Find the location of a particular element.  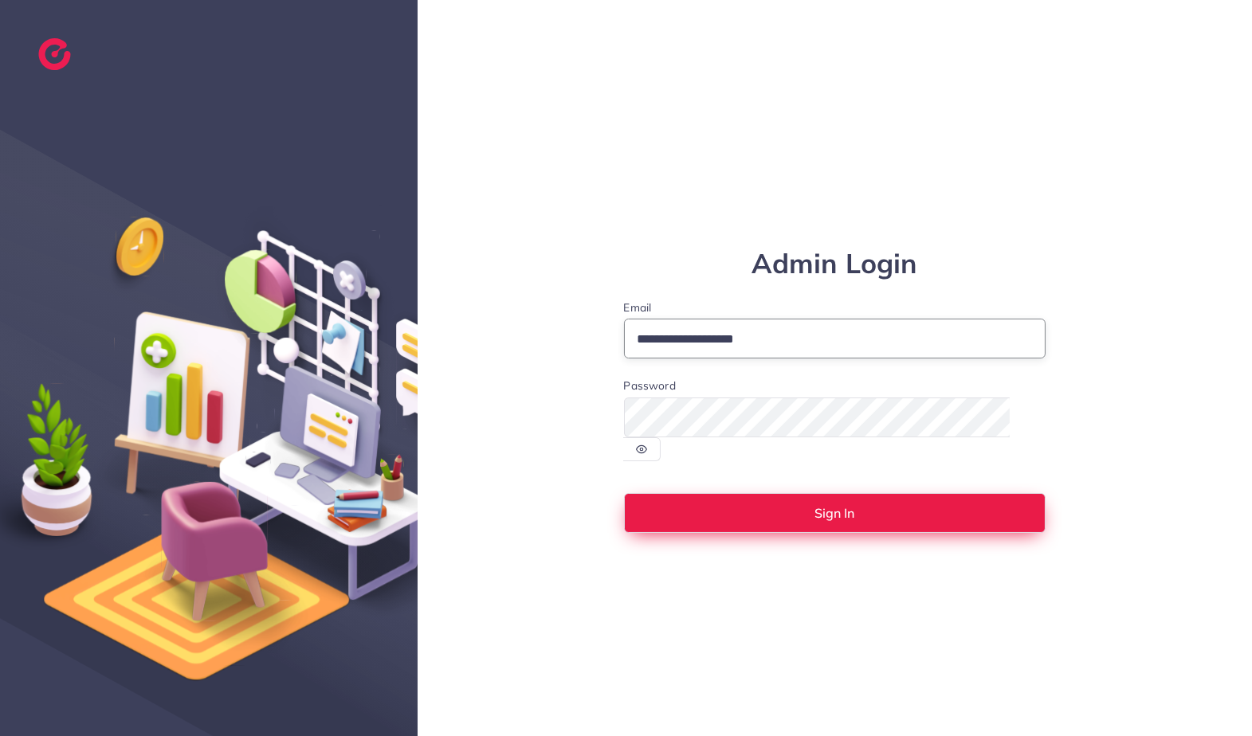

h1: Admin Login is located at coordinates (835, 264).